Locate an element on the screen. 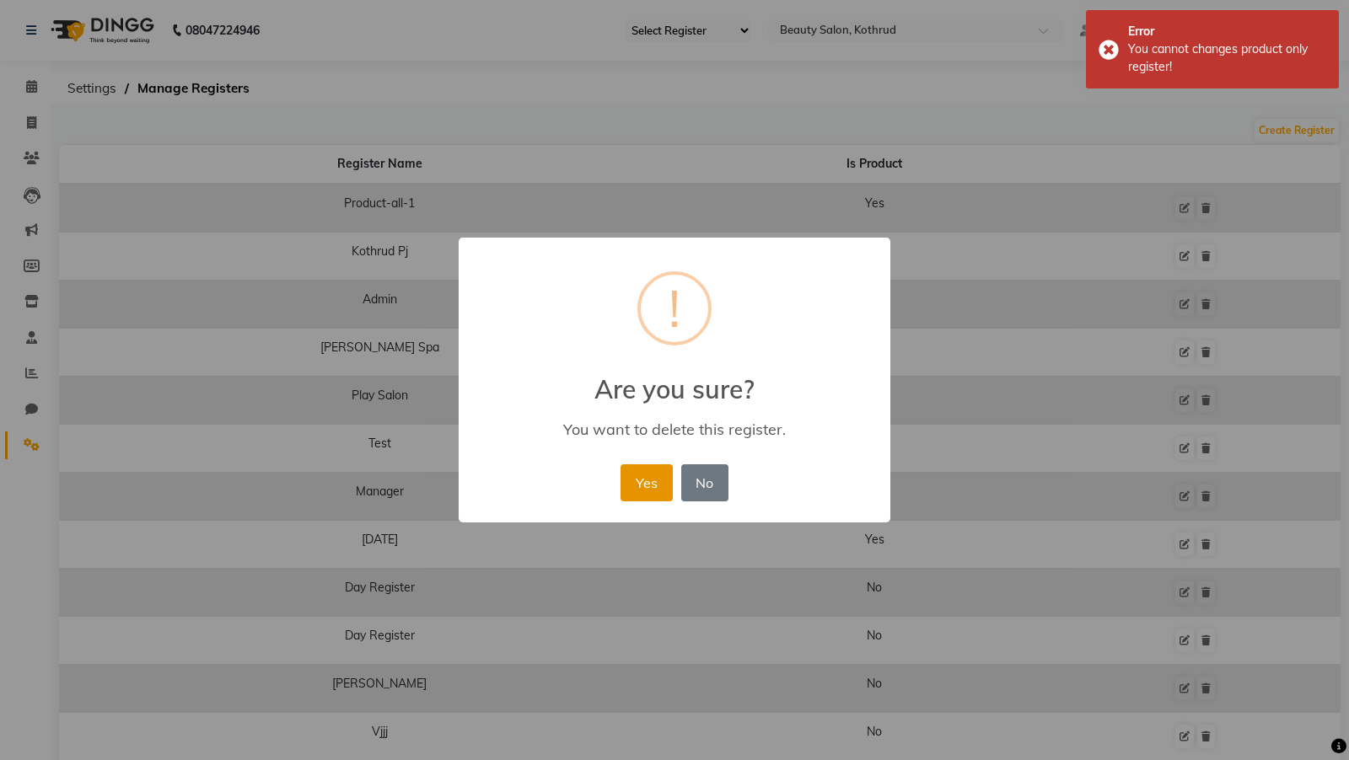 The width and height of the screenshot is (1349, 760). button: No is located at coordinates (705, 483).